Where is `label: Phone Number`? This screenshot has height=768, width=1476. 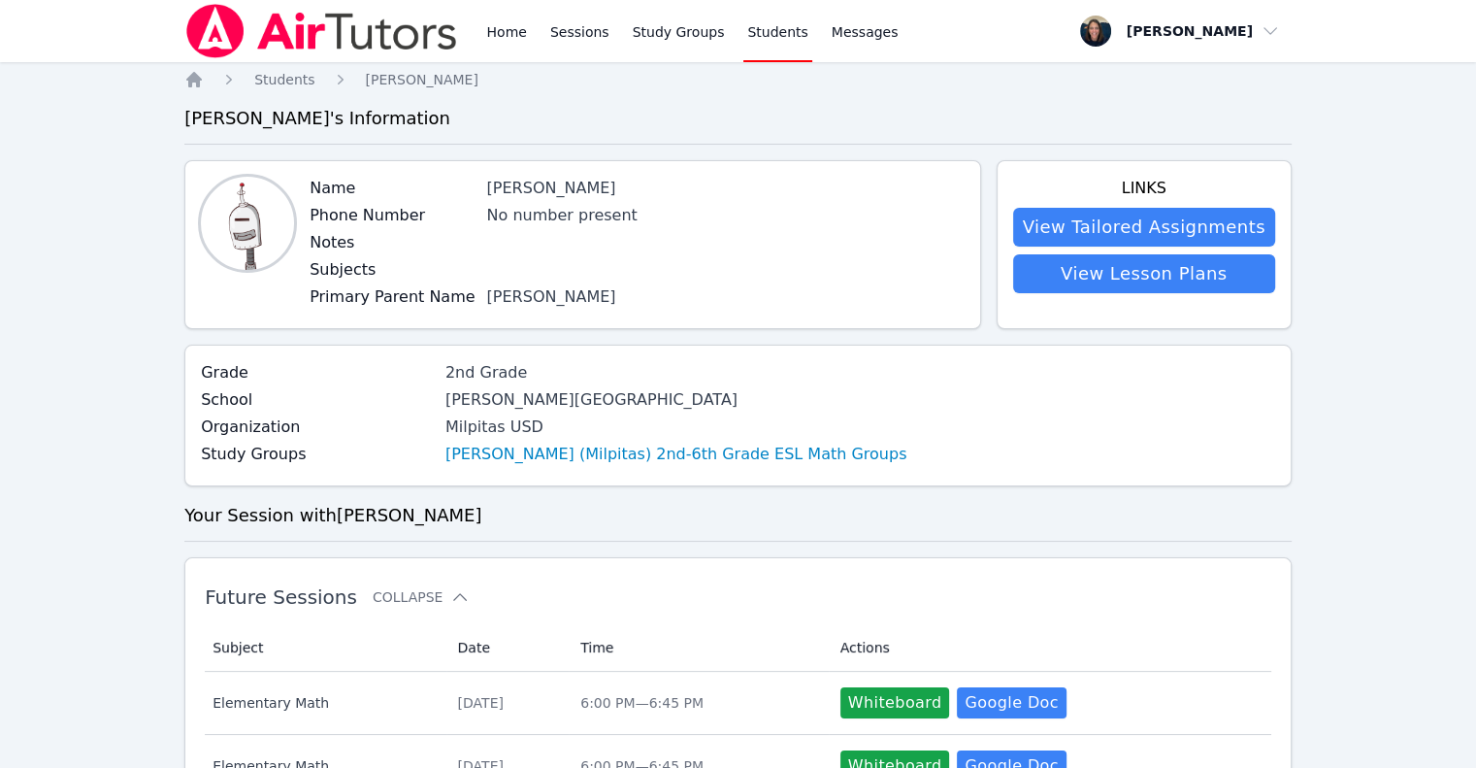 label: Phone Number is located at coordinates (392, 215).